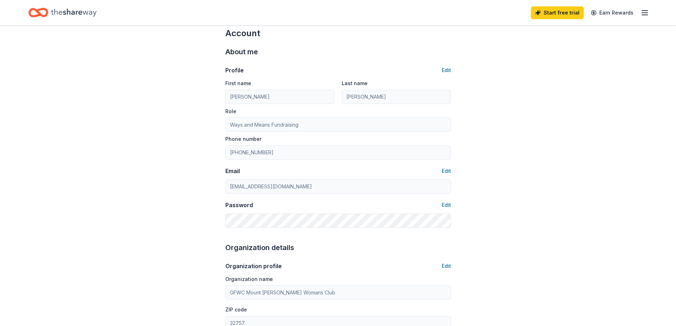 The height and width of the screenshot is (326, 676). What do you see at coordinates (232, 171) in the screenshot?
I see `div: Email` at bounding box center [232, 171].